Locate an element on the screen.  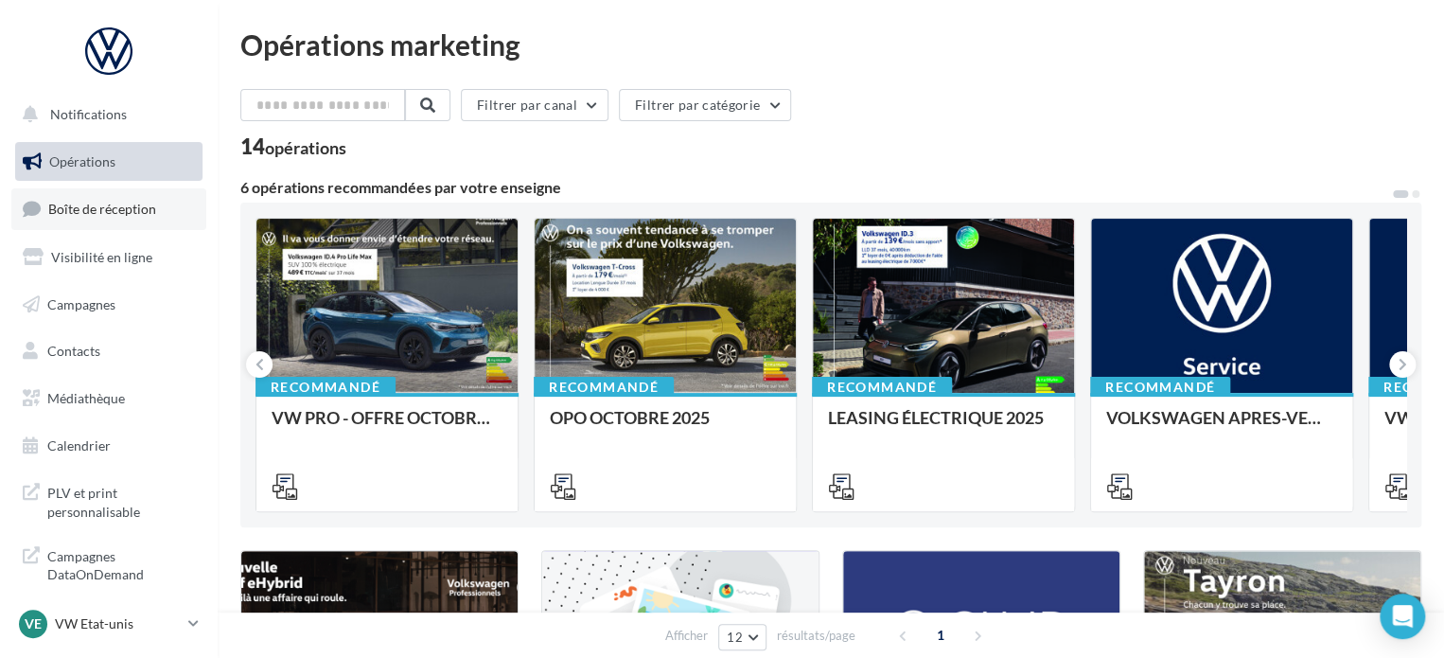
span: Médiathèque is located at coordinates (86, 397).